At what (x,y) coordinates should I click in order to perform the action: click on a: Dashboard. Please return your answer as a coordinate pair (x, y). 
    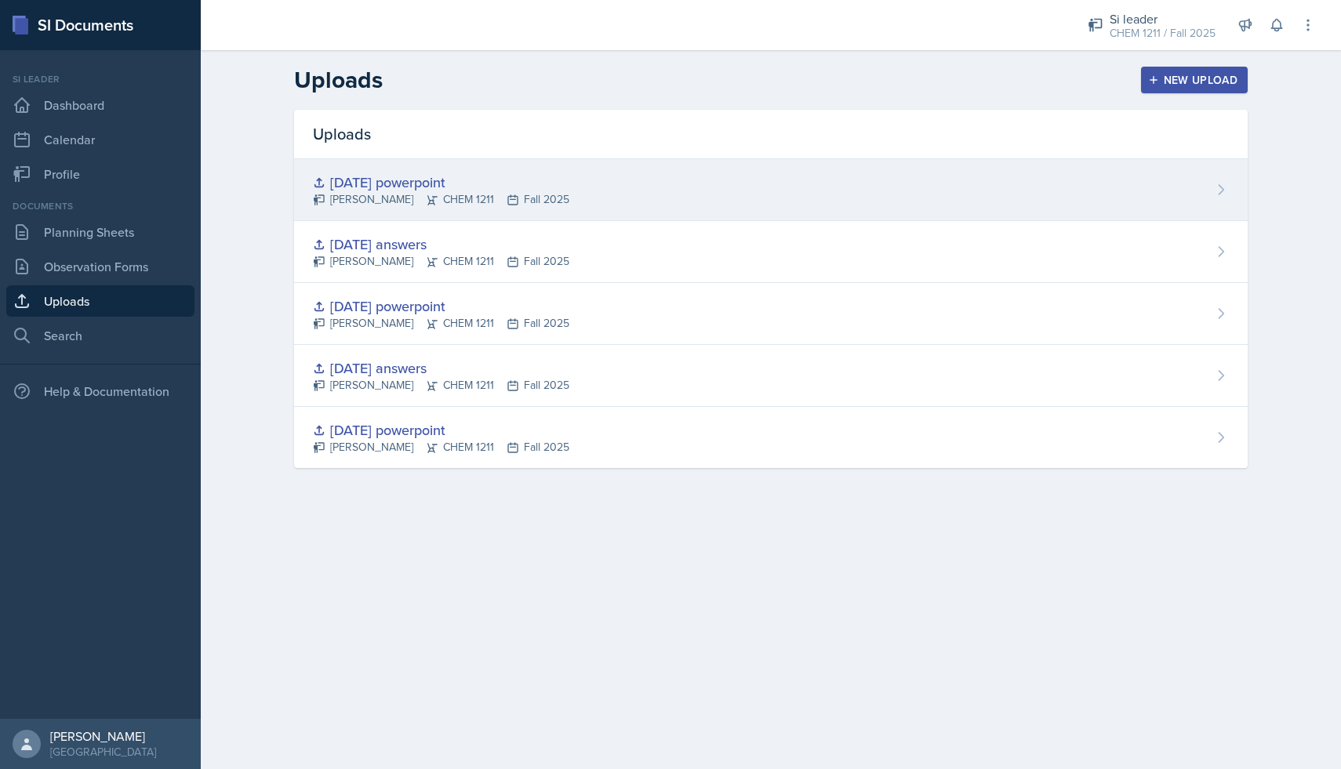
    Looking at the image, I should click on (100, 105).